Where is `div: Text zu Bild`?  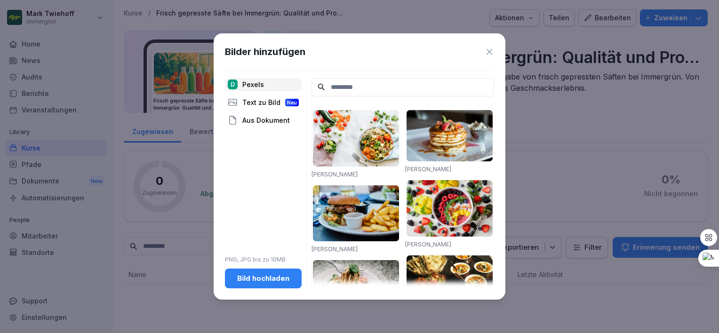
div: Text zu Bild is located at coordinates (263, 103).